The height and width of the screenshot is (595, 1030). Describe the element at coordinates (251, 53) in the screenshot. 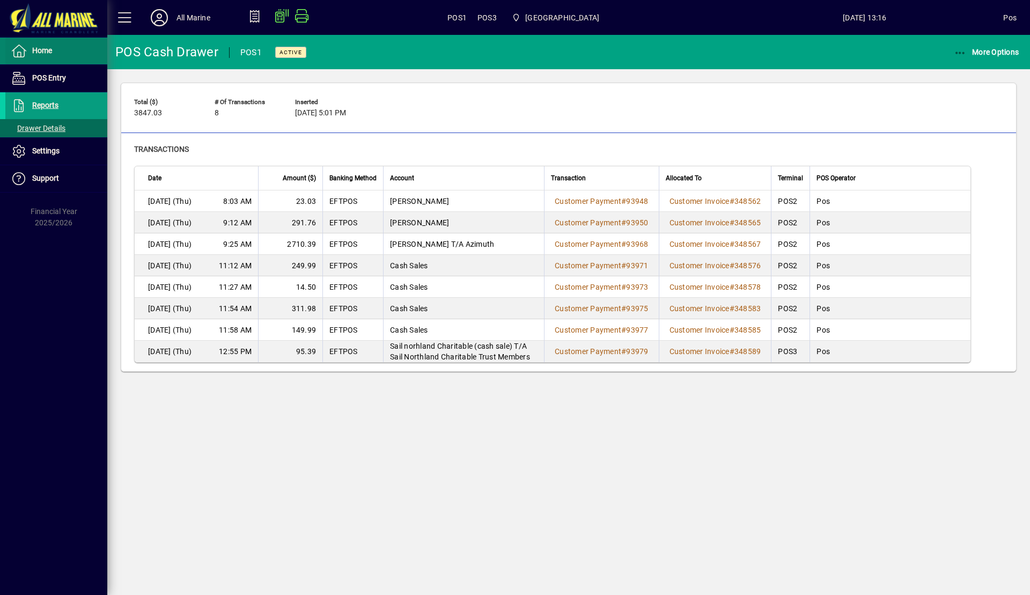

I see `div: POS1` at that location.